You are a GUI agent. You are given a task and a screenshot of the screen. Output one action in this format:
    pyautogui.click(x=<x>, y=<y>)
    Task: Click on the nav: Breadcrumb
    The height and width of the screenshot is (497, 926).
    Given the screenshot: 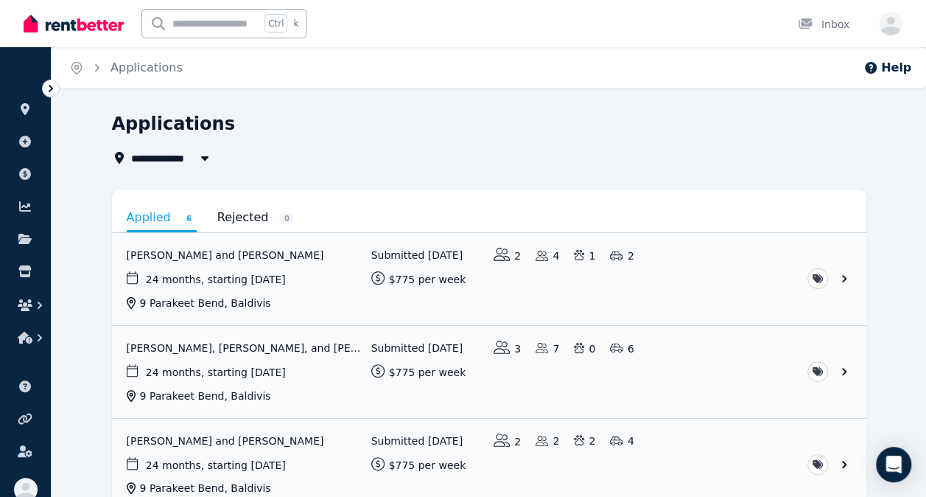 What is the action you would take?
    pyautogui.click(x=126, y=68)
    